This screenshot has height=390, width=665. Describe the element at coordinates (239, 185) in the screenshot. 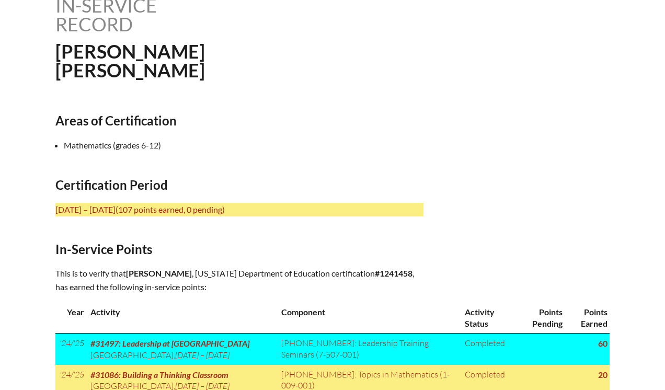

I see `h2: Certification Period` at that location.